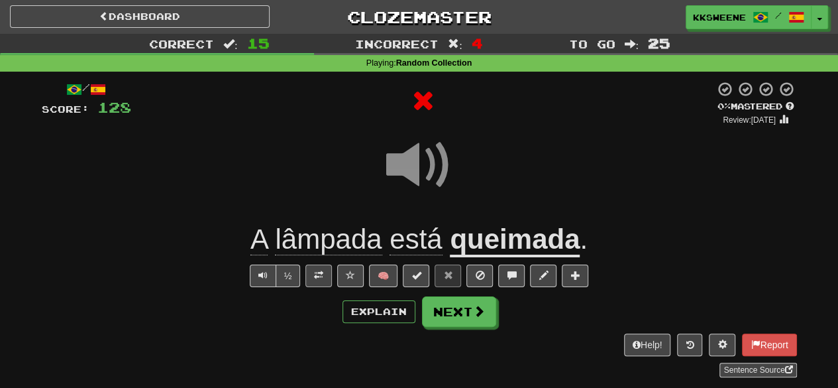 The width and height of the screenshot is (838, 388). What do you see at coordinates (328, 239) in the screenshot?
I see `span: lâmpada` at bounding box center [328, 239].